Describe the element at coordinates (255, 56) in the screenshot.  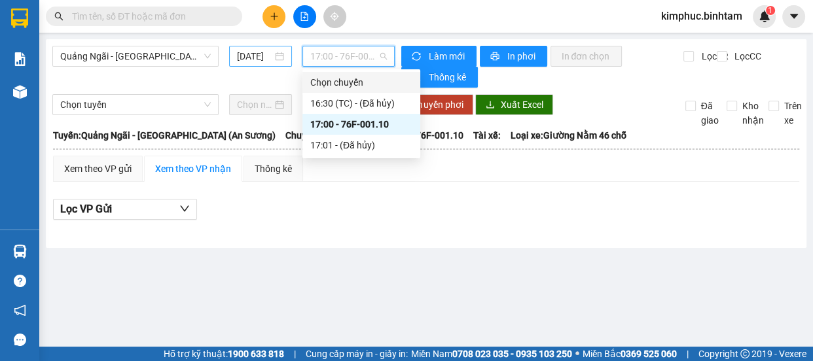
I see `input: 11/09/2025` at that location.